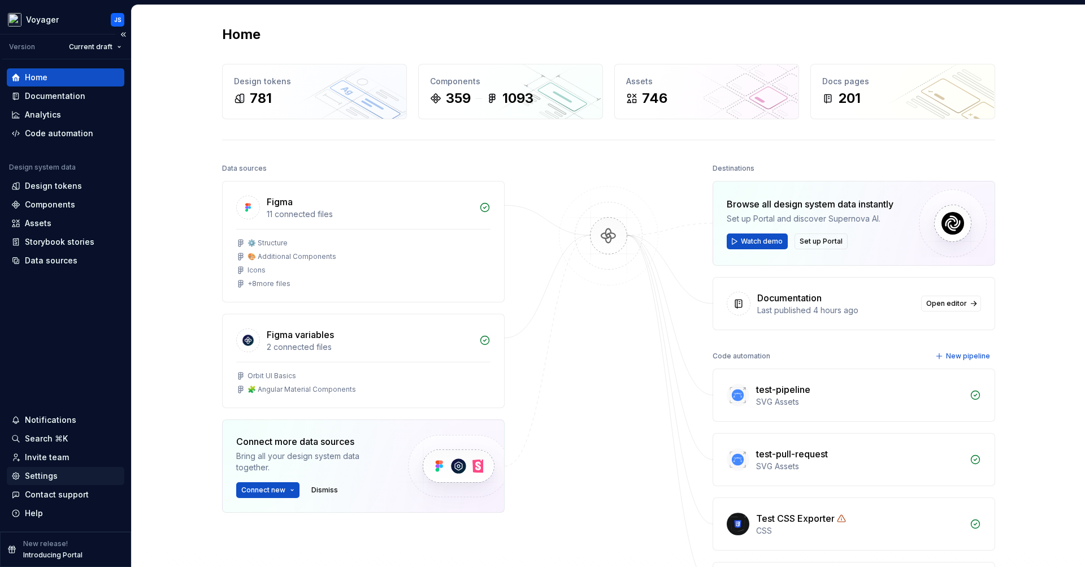  I want to click on div: Figma variables, so click(300, 335).